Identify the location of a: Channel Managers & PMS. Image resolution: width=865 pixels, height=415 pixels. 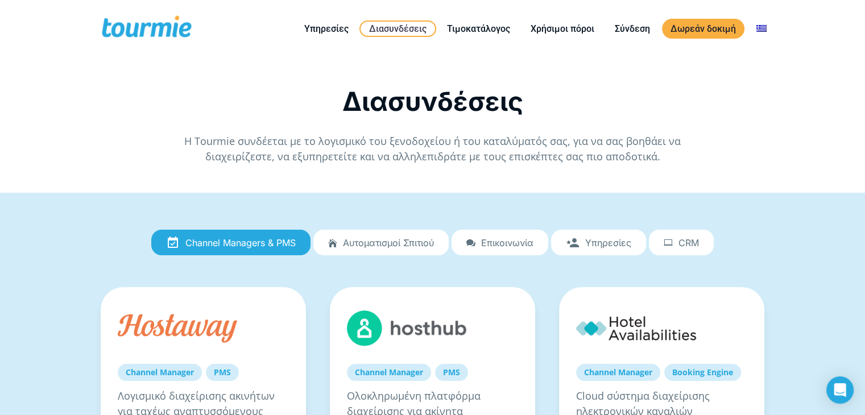
(231, 243).